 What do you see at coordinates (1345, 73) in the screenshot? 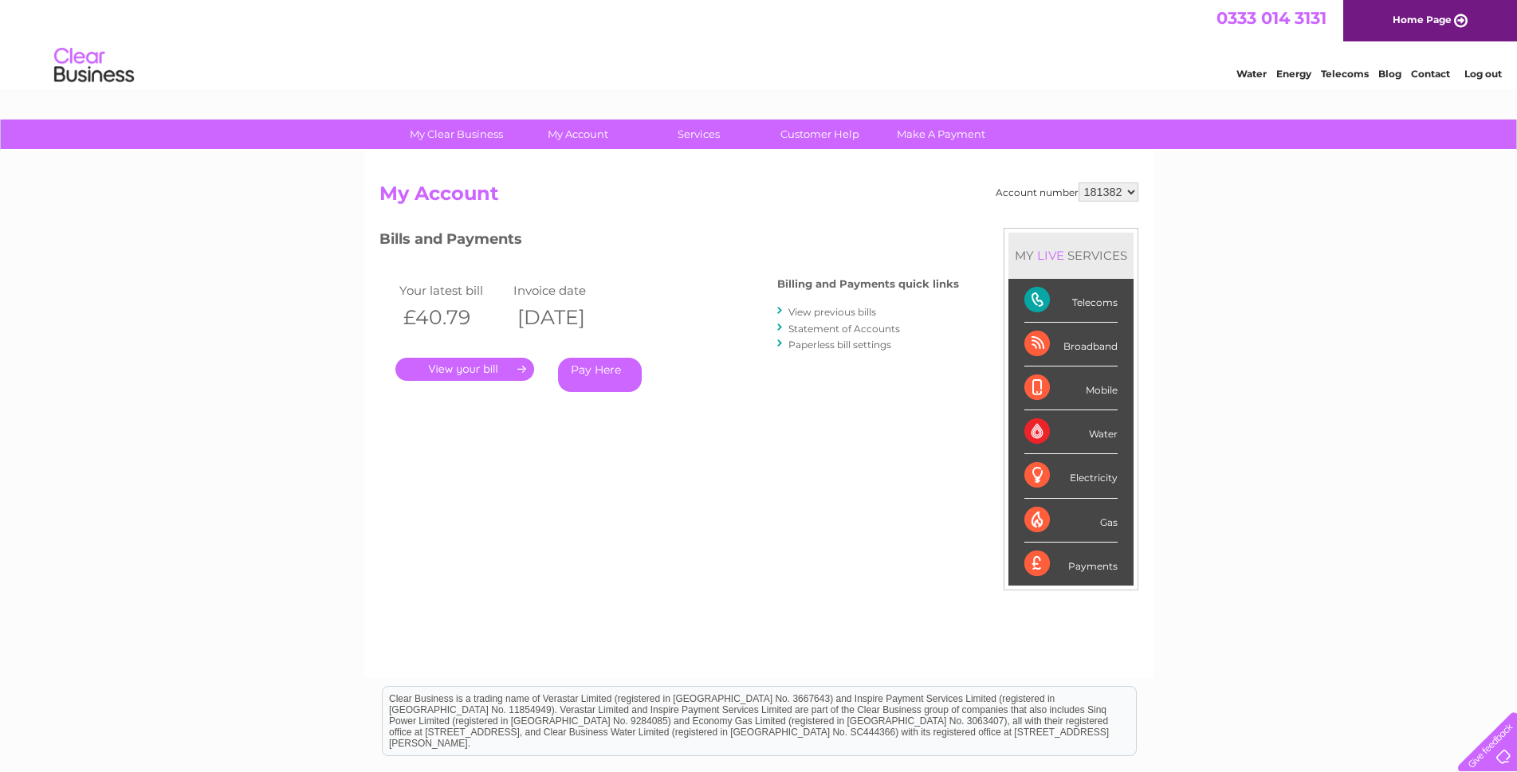
I see `a: Telecoms` at bounding box center [1345, 73].